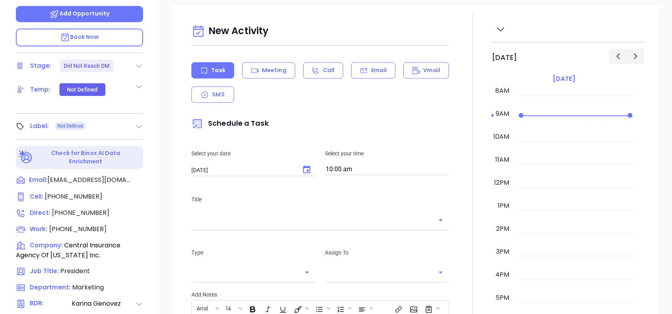 The width and height of the screenshot is (672, 314). I want to click on p: Call, so click(328, 70).